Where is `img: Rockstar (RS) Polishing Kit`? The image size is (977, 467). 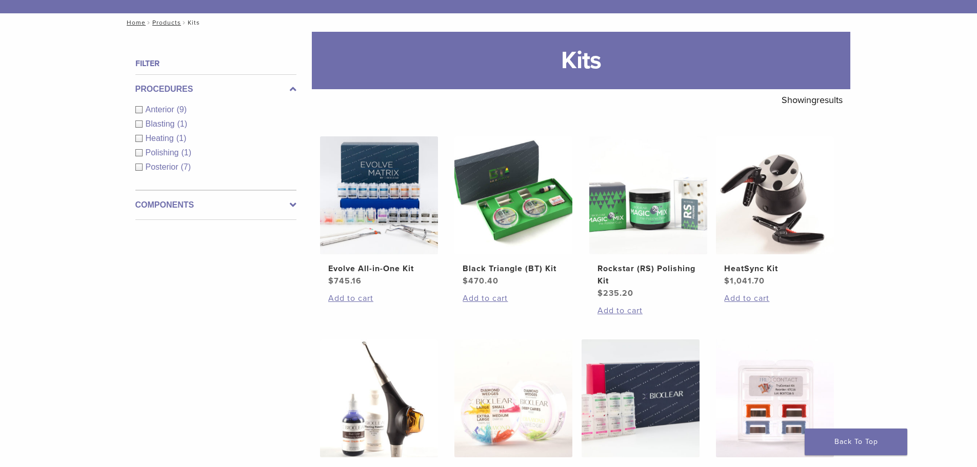
img: Rockstar (RS) Polishing Kit is located at coordinates (648, 195).